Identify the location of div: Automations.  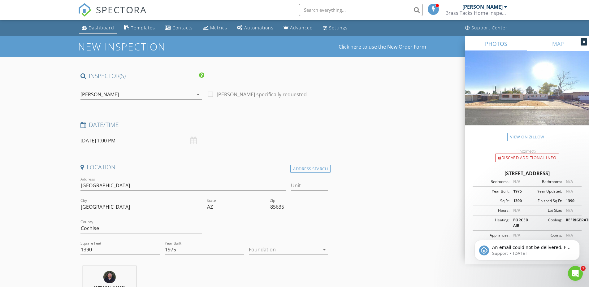
(259, 28).